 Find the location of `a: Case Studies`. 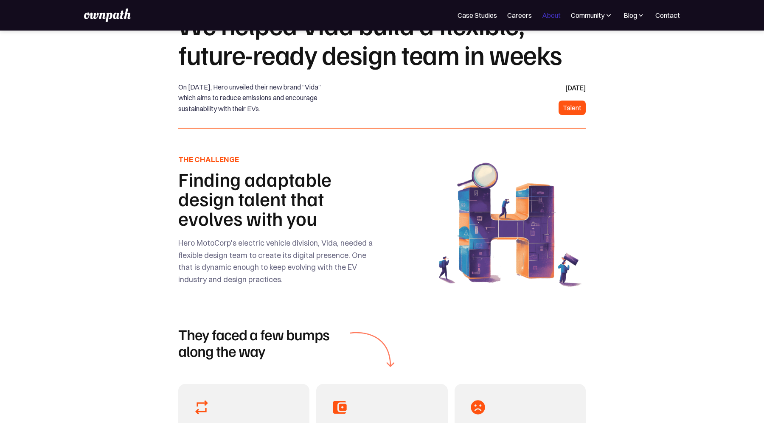

a: Case Studies is located at coordinates (477, 15).